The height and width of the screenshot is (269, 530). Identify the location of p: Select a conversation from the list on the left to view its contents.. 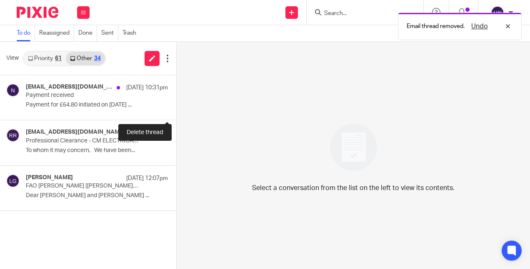
(354, 188).